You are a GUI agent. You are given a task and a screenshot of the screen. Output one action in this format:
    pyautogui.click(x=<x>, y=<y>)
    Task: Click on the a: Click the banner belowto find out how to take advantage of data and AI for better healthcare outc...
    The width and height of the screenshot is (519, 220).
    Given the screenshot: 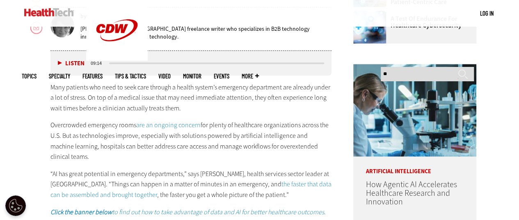 What is the action you would take?
    pyautogui.click(x=188, y=212)
    